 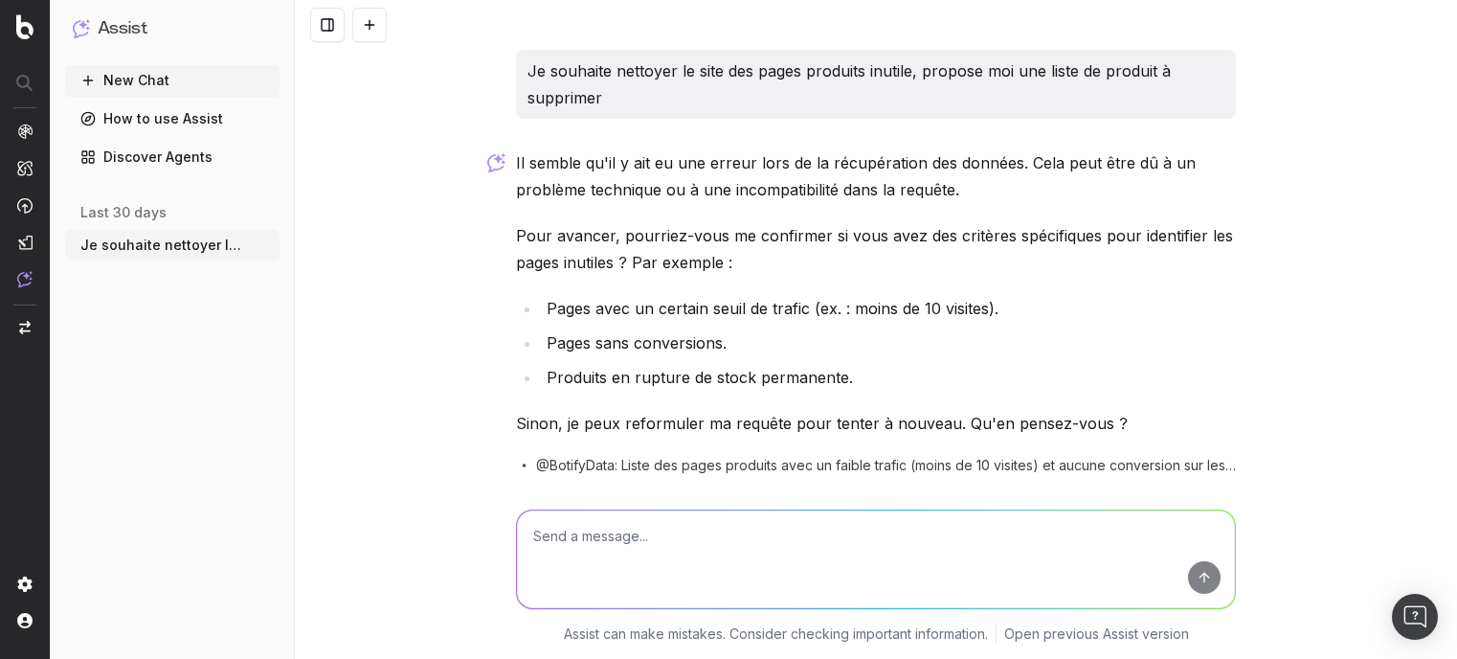 I want to click on img: Analytics, so click(x=25, y=131).